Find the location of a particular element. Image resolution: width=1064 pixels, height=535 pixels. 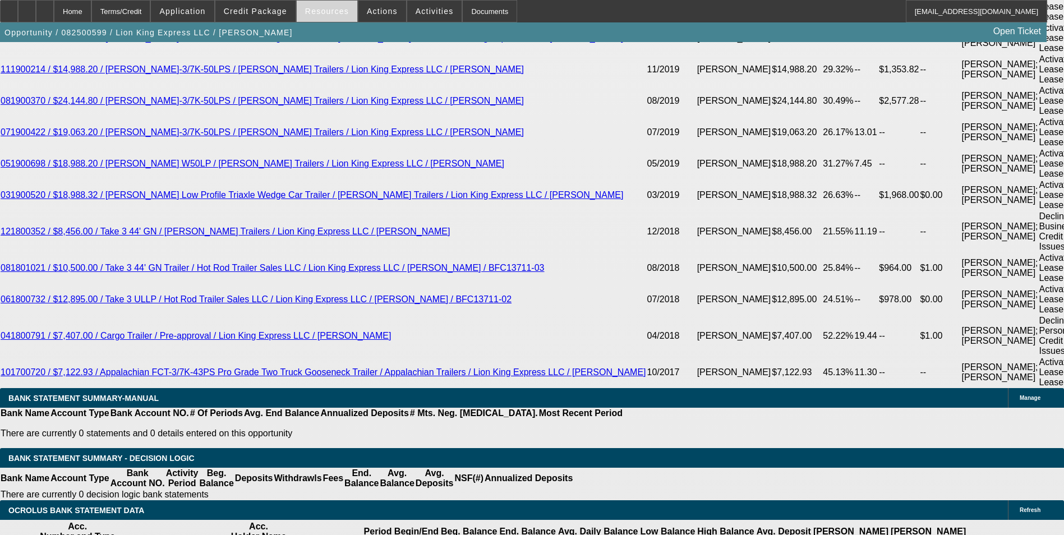

span: OCROLUS BANK STATEMENT DATA is located at coordinates (76, 510).